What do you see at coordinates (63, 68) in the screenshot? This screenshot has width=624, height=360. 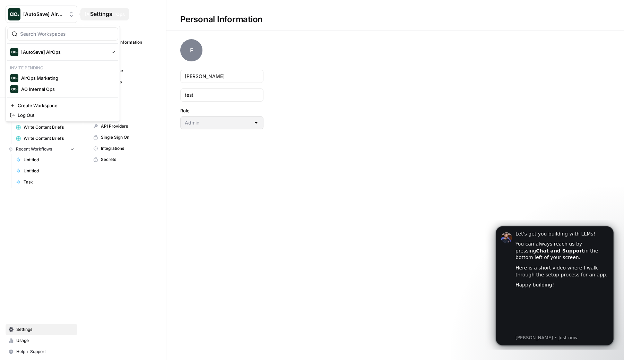 I see `p: Invite pending` at bounding box center [63, 68].